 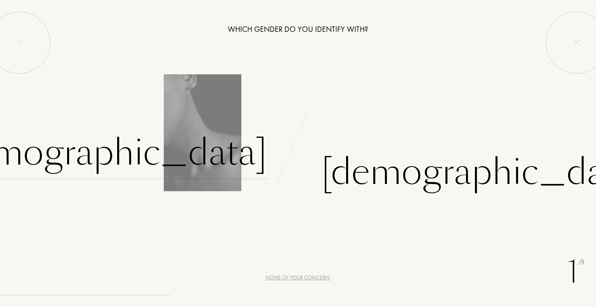 What do you see at coordinates (298, 277) in the screenshot?
I see `div: None of your concern.` at bounding box center [298, 277].